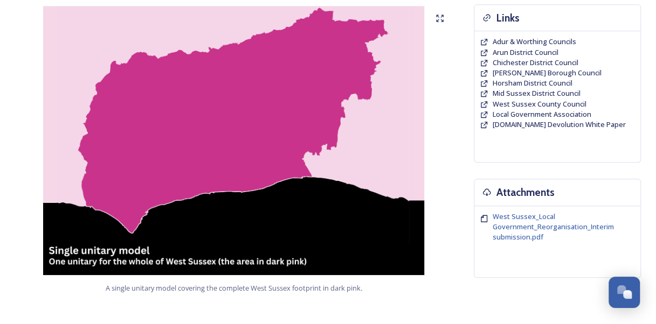 This screenshot has height=324, width=656. Describe the element at coordinates (536, 93) in the screenshot. I see `span: Mid Sussex District Council` at that location.